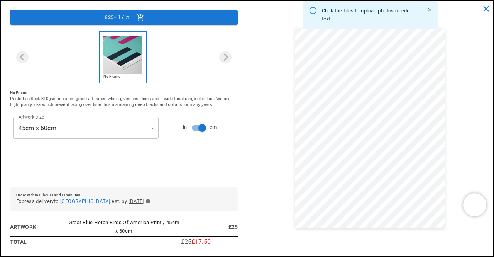 The height and width of the screenshot is (257, 494). I want to click on span: Click the tiles to upload photos or edit text, so click(366, 15).